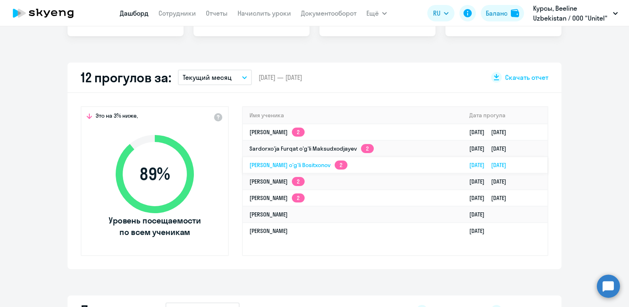 This screenshot has width=629, height=307. I want to click on a: Начислить уроки, so click(264, 13).